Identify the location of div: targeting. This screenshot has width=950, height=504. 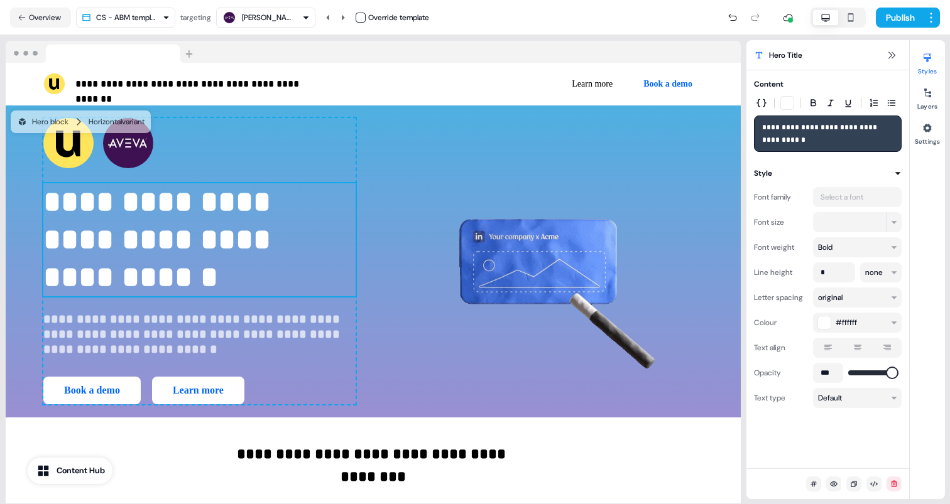
(195, 18).